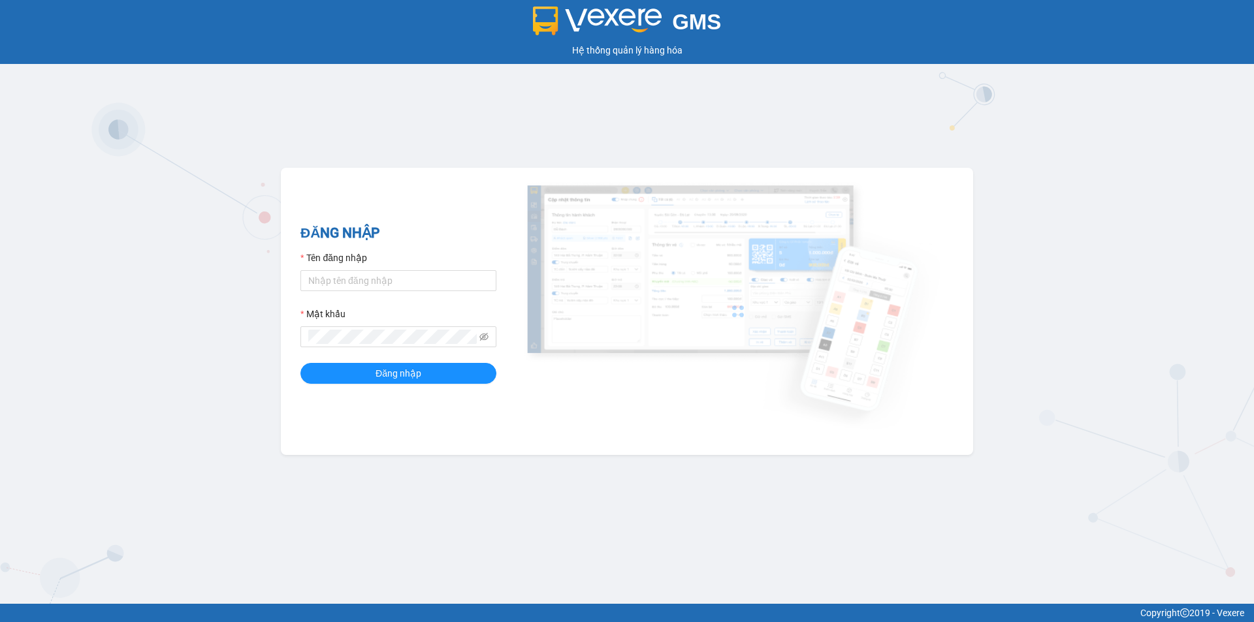 This screenshot has height=622, width=1254. Describe the element at coordinates (1185, 613) in the screenshot. I see `span: copyright` at that location.